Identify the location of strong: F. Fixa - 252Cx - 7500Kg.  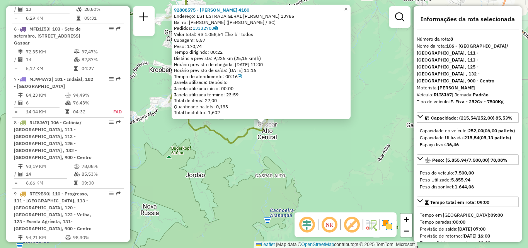
(477, 101).